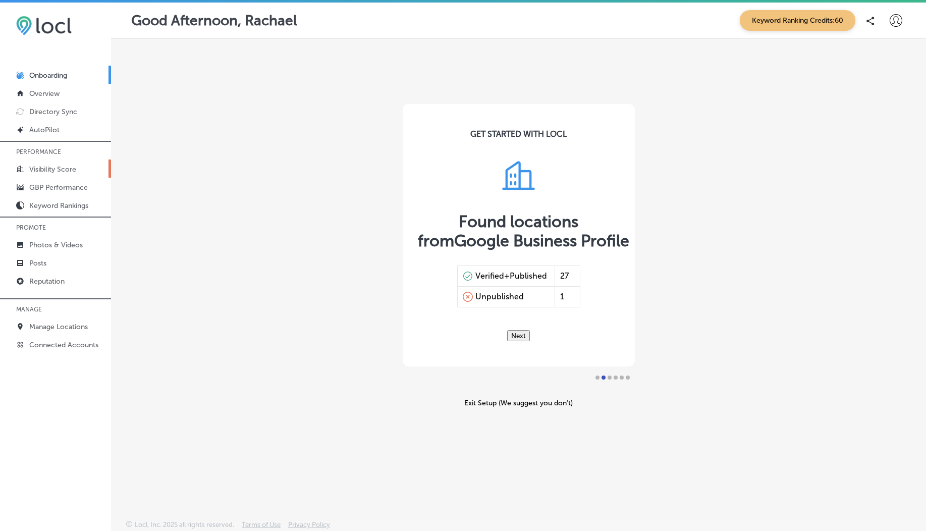 The height and width of the screenshot is (531, 926). What do you see at coordinates (59, 327) in the screenshot?
I see `p: Manage Locations` at bounding box center [59, 327].